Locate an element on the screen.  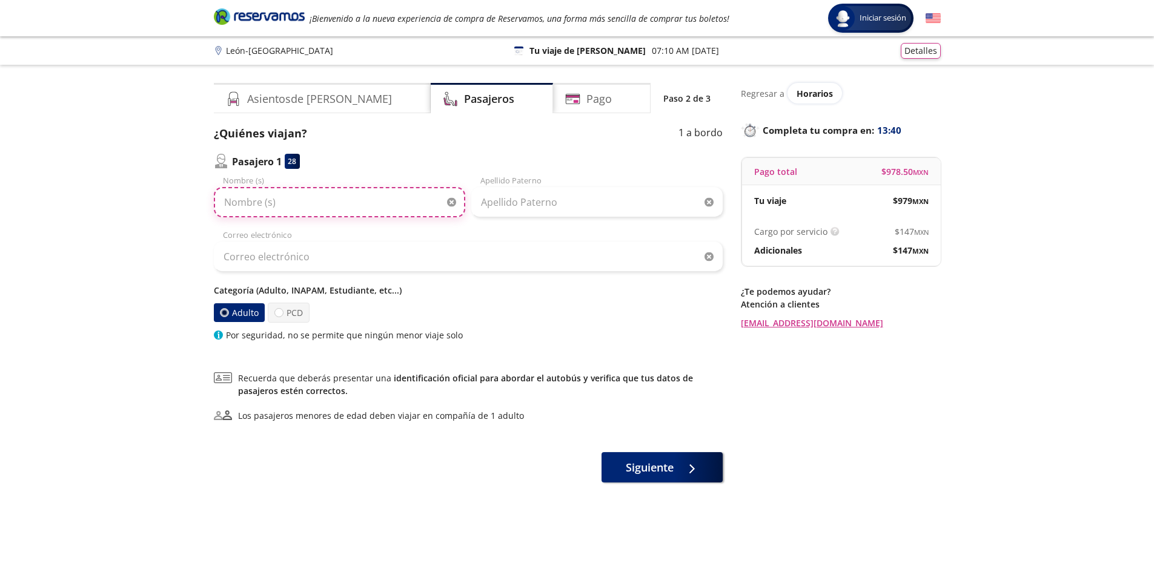
input: Apellido Paterno is located at coordinates (597, 202).